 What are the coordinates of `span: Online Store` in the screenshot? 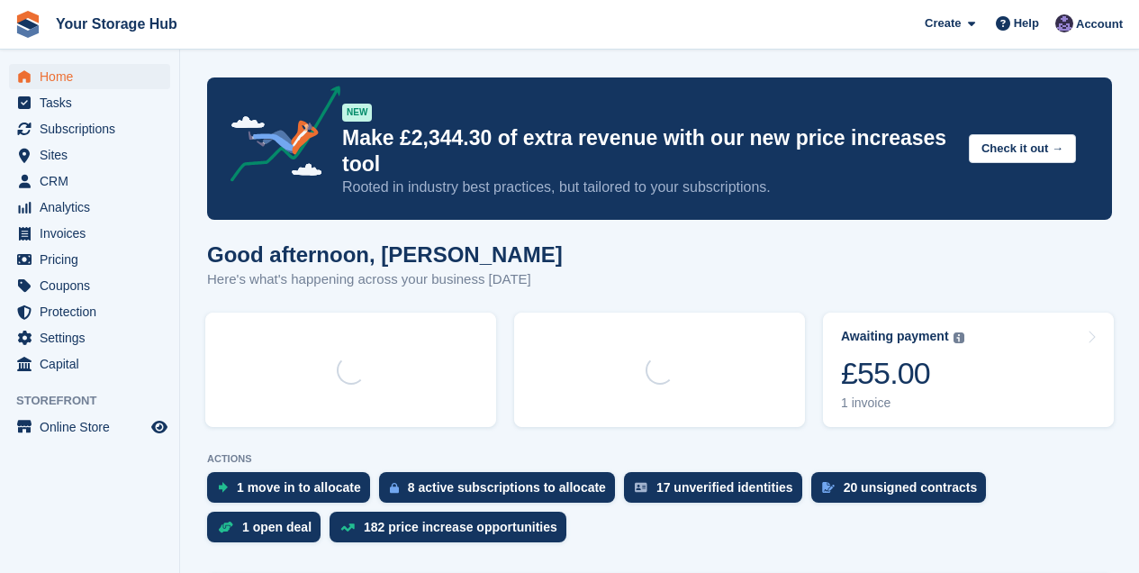 It's located at (94, 427).